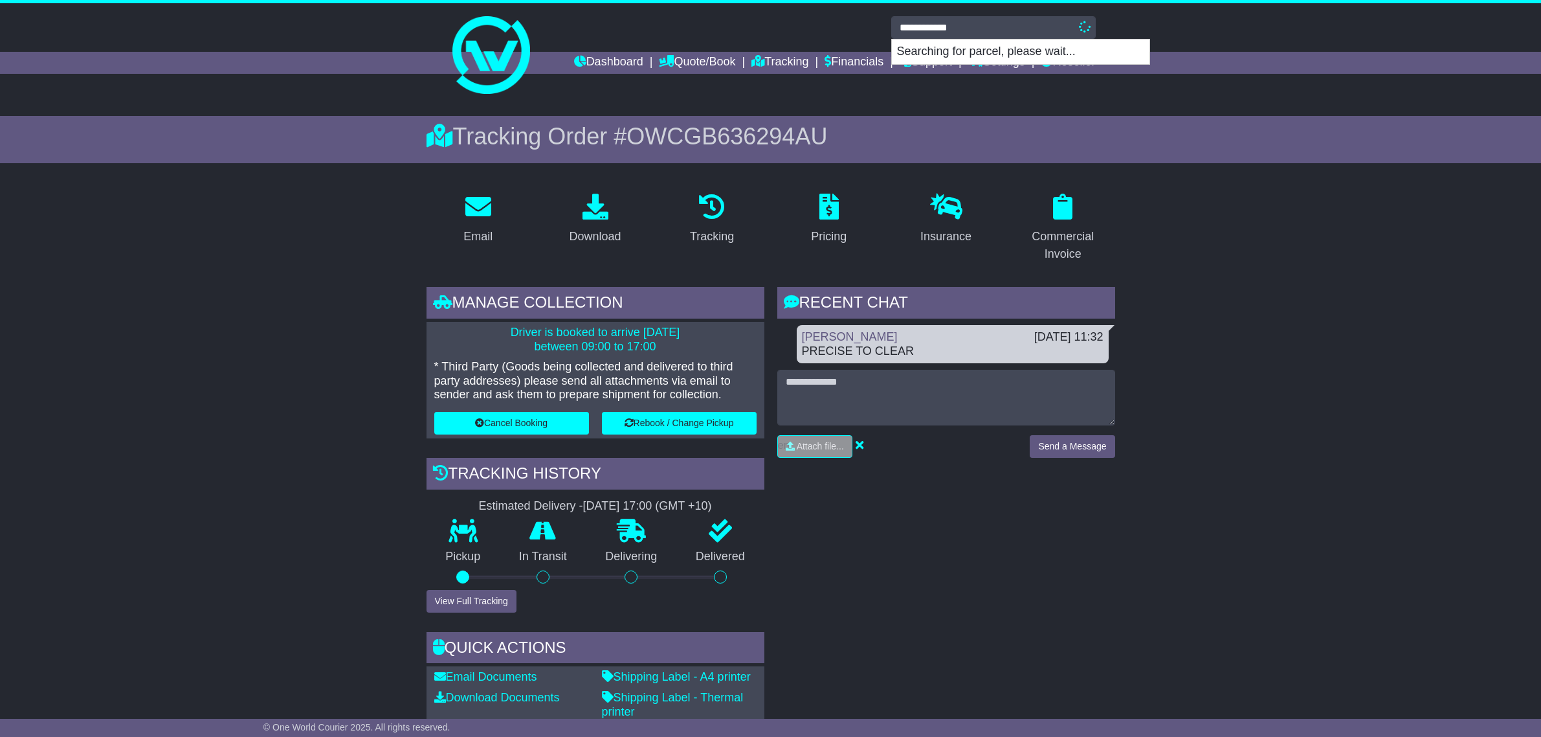 The height and width of the screenshot is (737, 1541). Describe the element at coordinates (463, 557) in the screenshot. I see `p: Pickup` at that location.